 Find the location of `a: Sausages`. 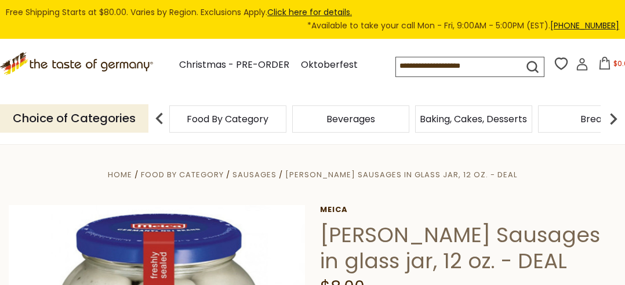

a: Sausages is located at coordinates (255, 175).